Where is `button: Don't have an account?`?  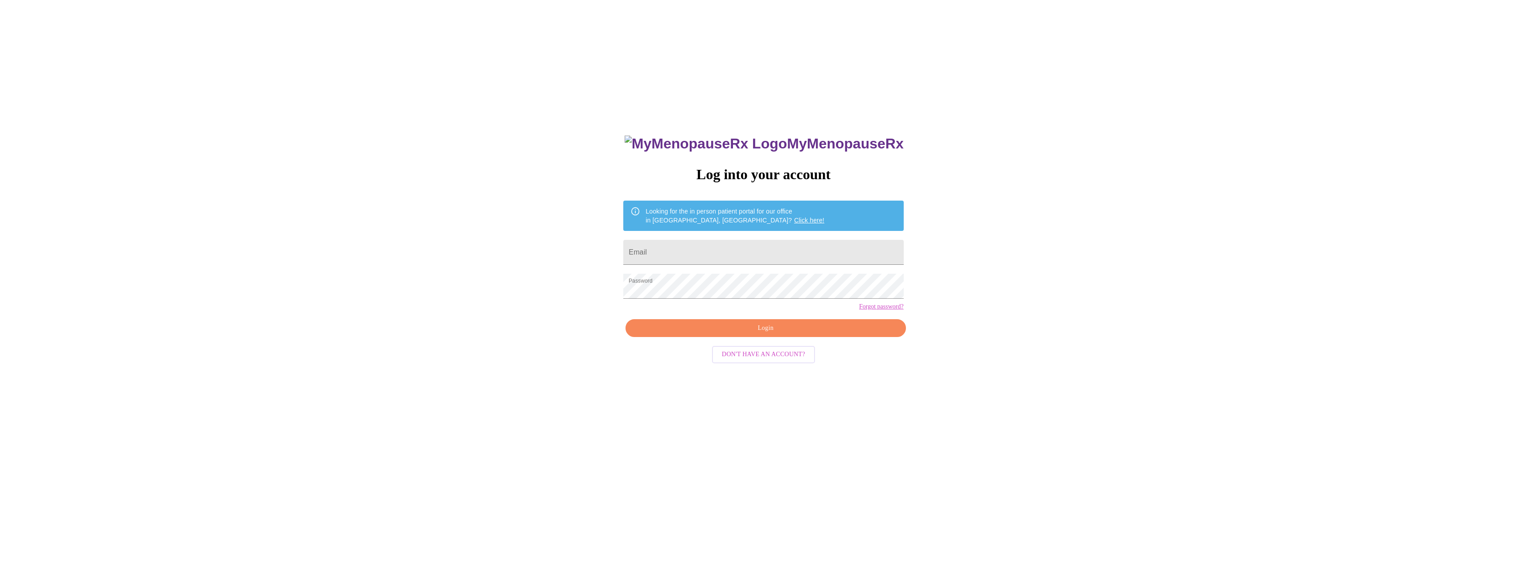 button: Don't have an account? is located at coordinates (763, 354).